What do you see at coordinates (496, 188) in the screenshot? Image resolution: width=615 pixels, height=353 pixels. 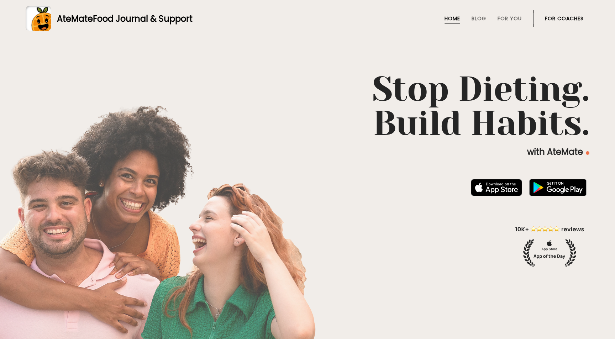 I see `img: badge-download-apple.svg` at bounding box center [496, 188].